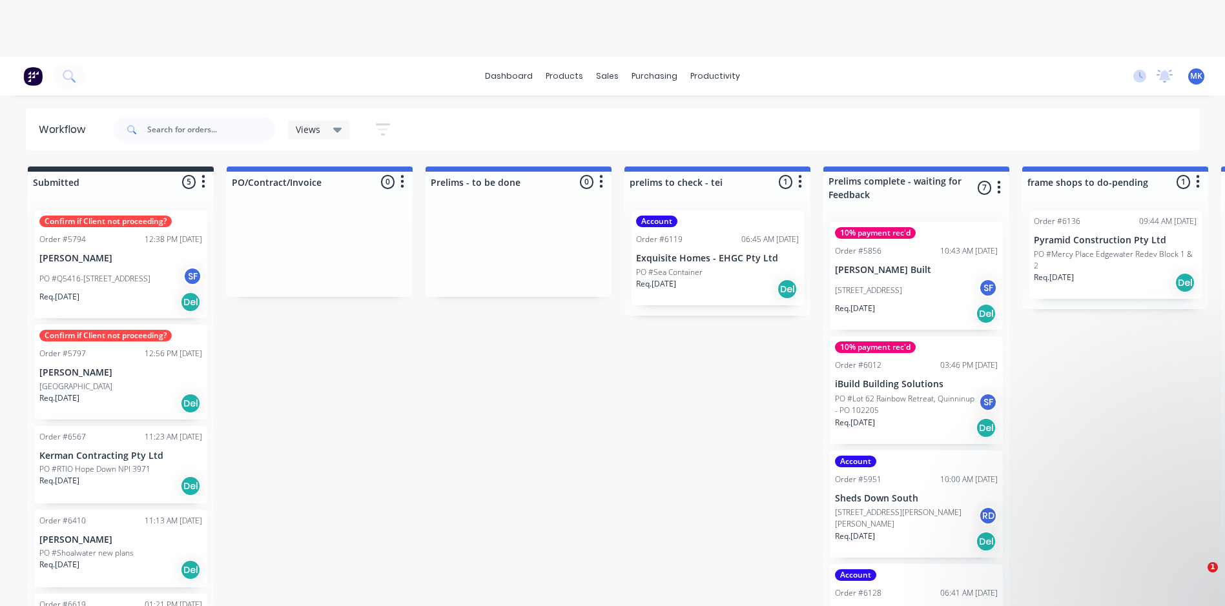  What do you see at coordinates (858, 593) in the screenshot?
I see `div: Order #6128` at bounding box center [858, 593].